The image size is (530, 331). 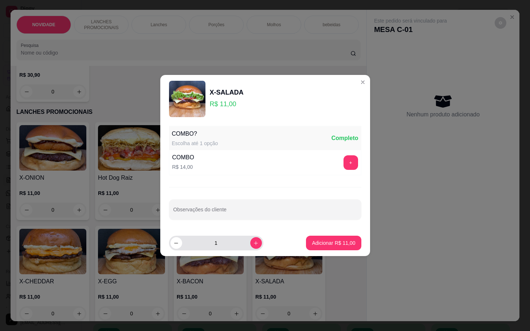 I want to click on div: X-SALADA, so click(x=227, y=93).